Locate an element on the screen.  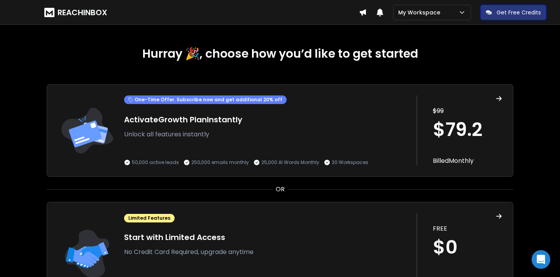
p: Unlock all features instantly is located at coordinates (266, 134).